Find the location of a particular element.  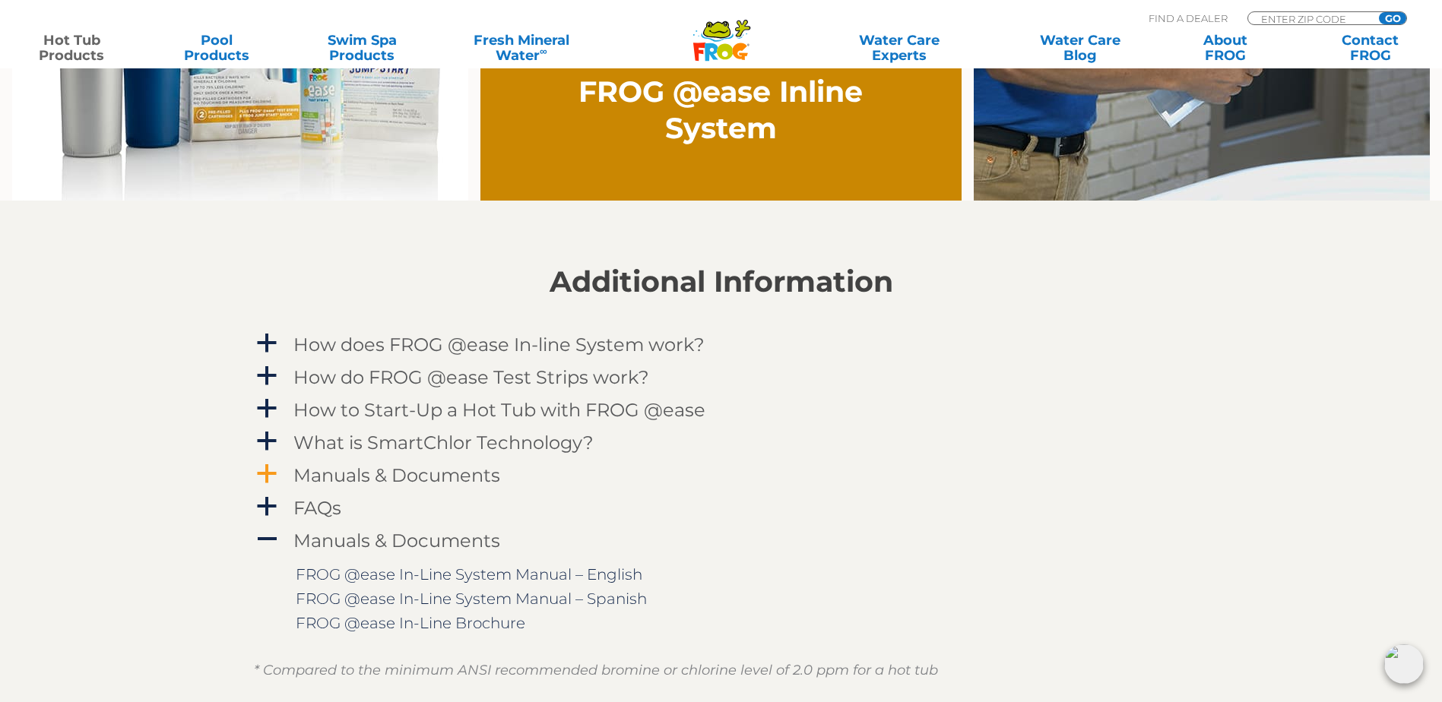

a: a What is SmartChlor Technology? is located at coordinates (722, 442).